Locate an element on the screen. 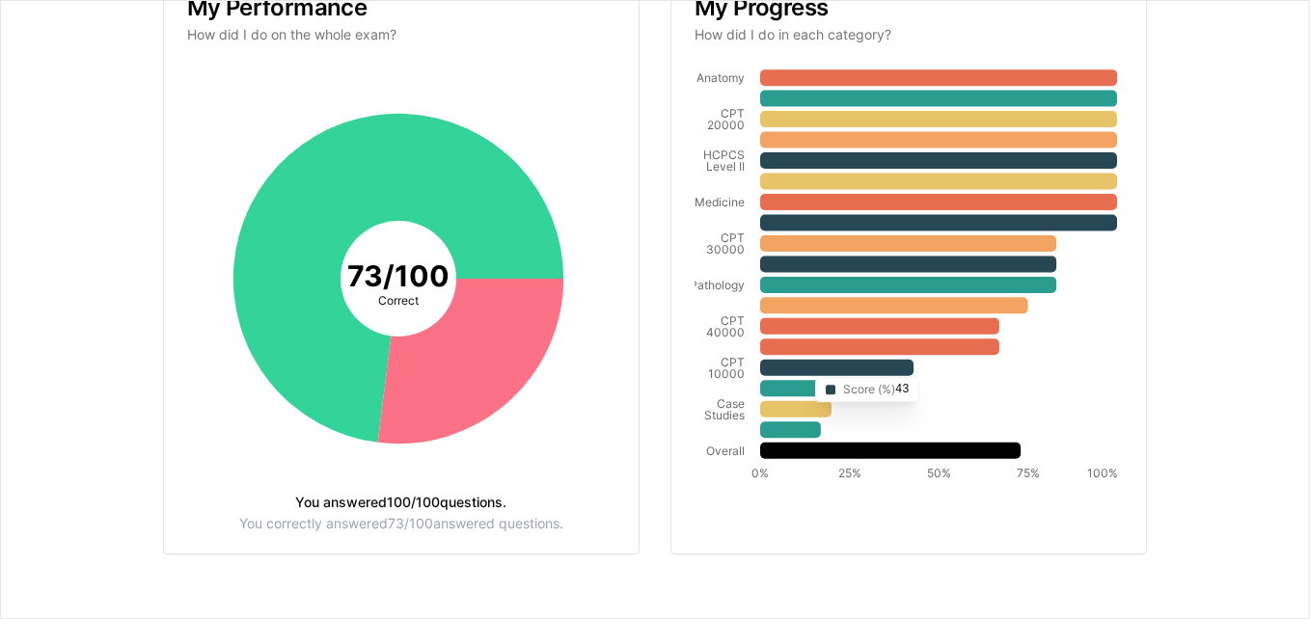 This screenshot has height=619, width=1310. tspan: 50% is located at coordinates (938, 472).